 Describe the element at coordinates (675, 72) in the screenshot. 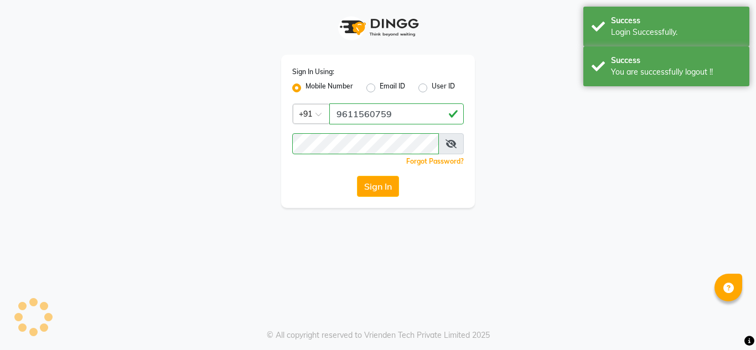

I see `div: You are successfully logout !!` at that location.